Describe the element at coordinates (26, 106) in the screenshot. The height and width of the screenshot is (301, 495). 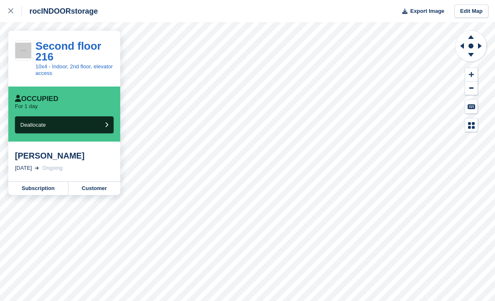
I see `p: For 1 day` at that location.